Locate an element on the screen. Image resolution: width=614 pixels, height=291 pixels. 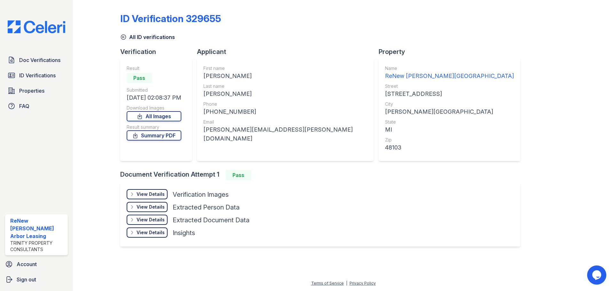
div: Result is located at coordinates (154, 68).